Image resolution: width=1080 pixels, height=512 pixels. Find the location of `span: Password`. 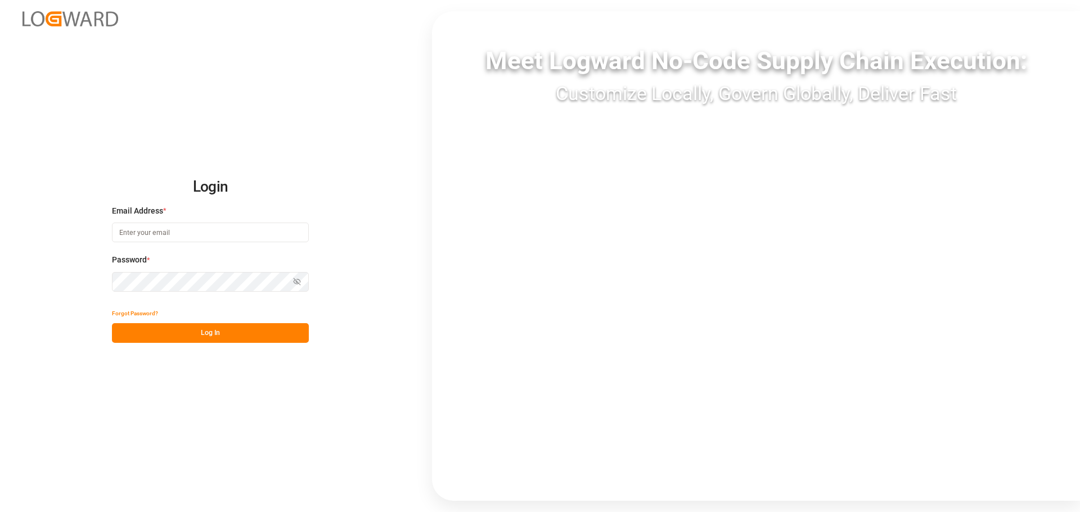

span: Password is located at coordinates (129, 260).